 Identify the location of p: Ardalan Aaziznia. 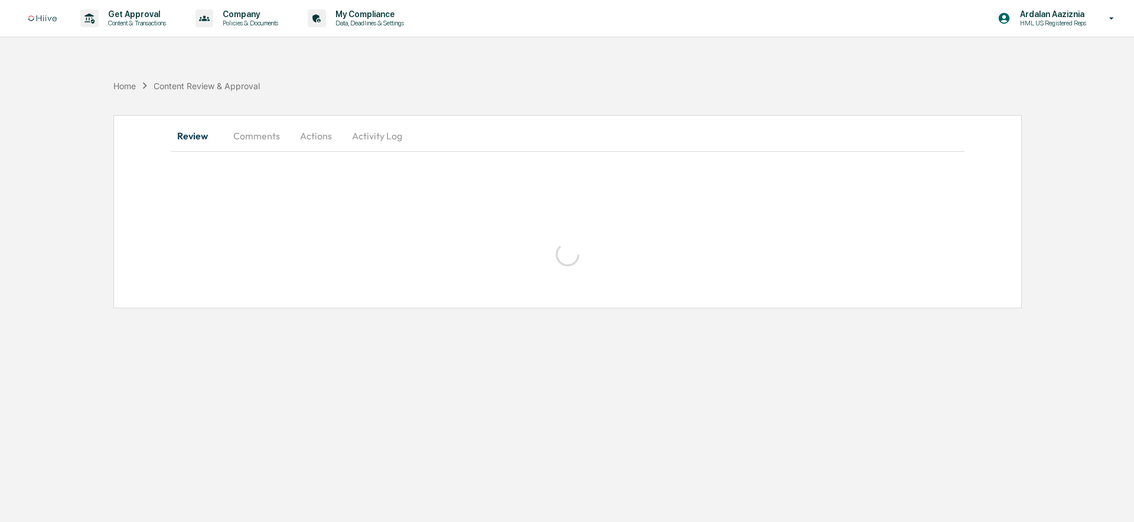
(1052, 14).